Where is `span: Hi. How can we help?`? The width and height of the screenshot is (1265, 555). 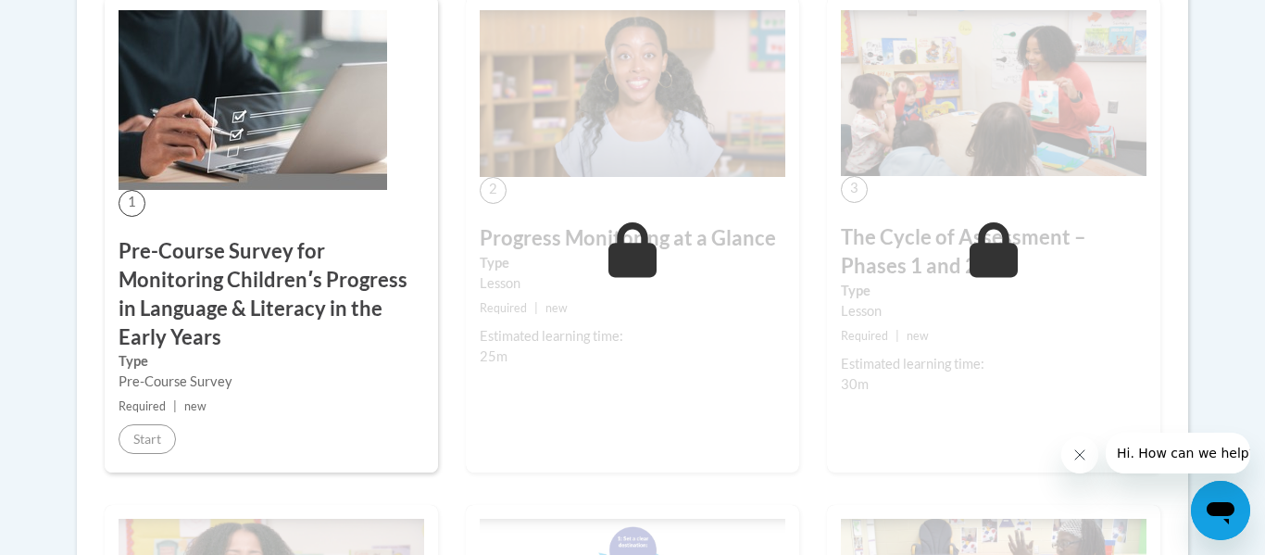 span: Hi. How can we help? is located at coordinates (81, 20).